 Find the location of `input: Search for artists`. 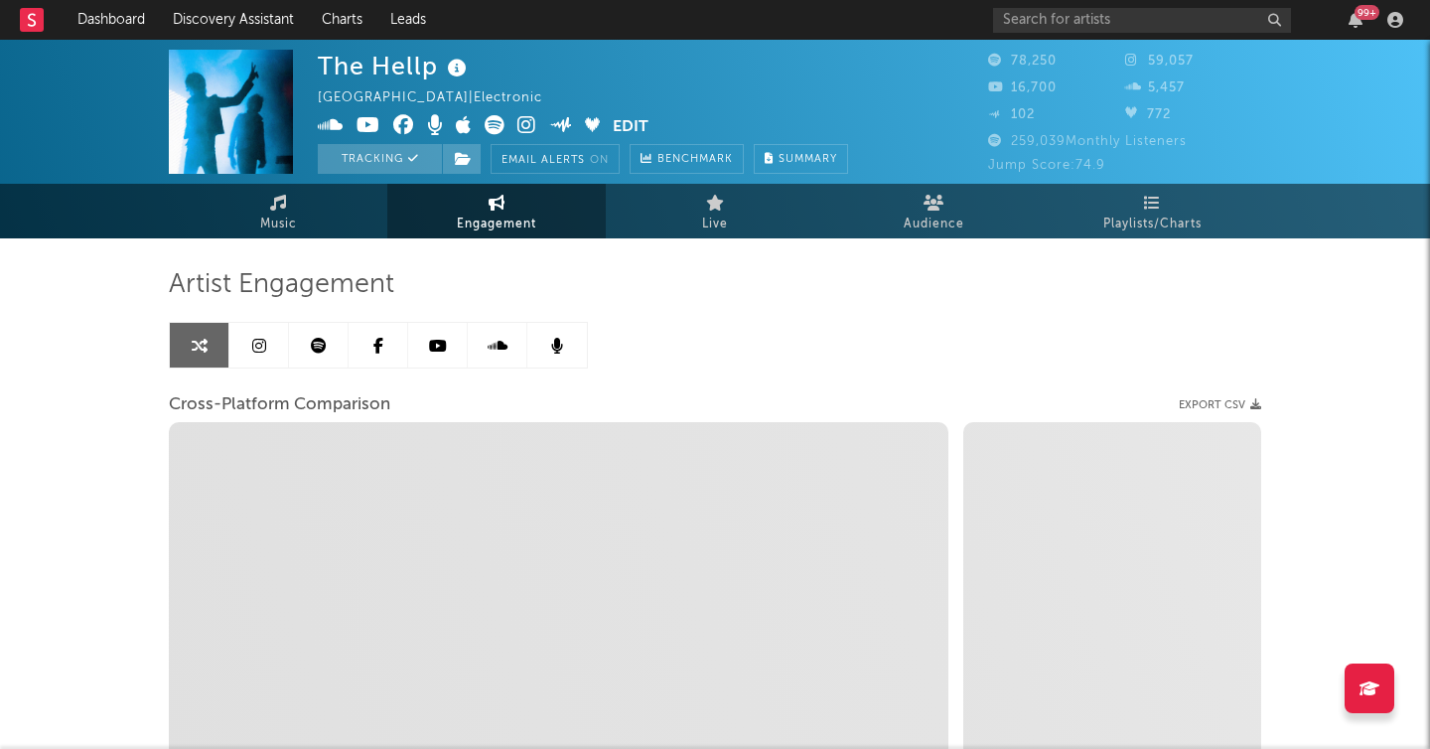

input: Search for artists is located at coordinates (1142, 20).